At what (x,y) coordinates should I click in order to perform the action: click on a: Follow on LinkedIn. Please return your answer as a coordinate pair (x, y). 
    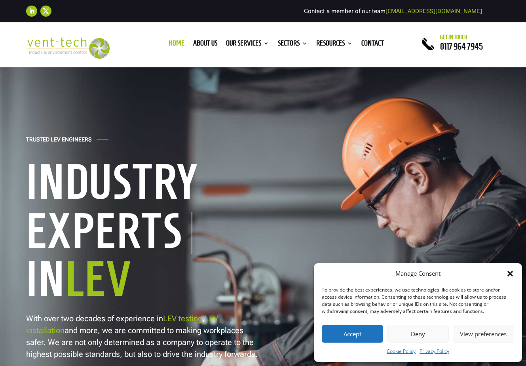
    Looking at the image, I should click on (32, 11).